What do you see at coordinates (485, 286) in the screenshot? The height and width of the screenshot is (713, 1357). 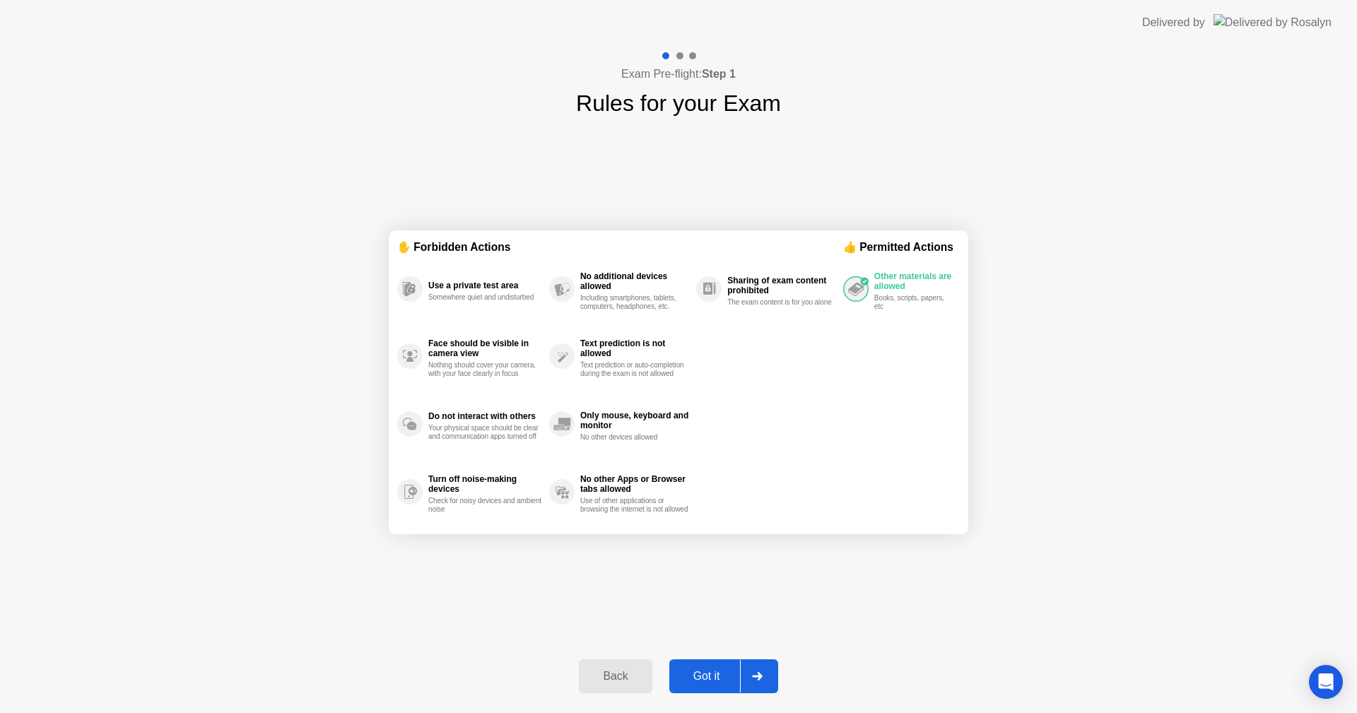 I see `div: Use a private test area` at bounding box center [485, 286].